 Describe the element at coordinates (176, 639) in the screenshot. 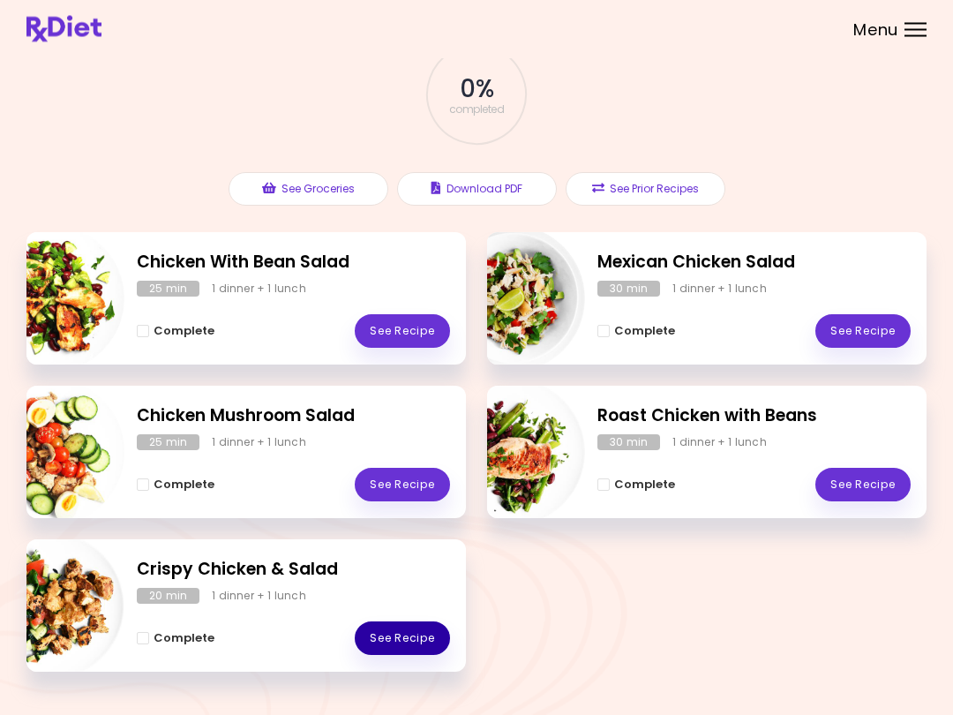

I see `button: Complete - Crispy Chicken & Salad` at that location.